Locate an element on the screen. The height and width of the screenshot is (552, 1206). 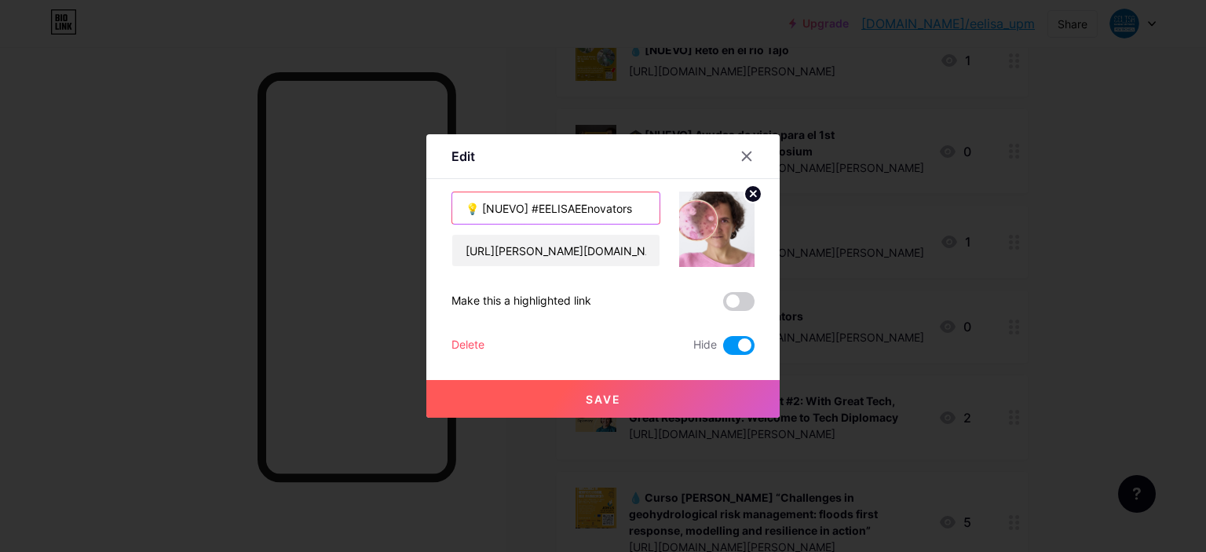
button: Save is located at coordinates (603, 399).